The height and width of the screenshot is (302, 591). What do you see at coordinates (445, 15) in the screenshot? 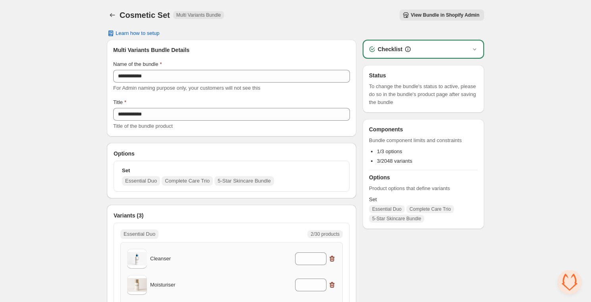
I see `span: View Bundle in Shopify Admin` at bounding box center [445, 15].